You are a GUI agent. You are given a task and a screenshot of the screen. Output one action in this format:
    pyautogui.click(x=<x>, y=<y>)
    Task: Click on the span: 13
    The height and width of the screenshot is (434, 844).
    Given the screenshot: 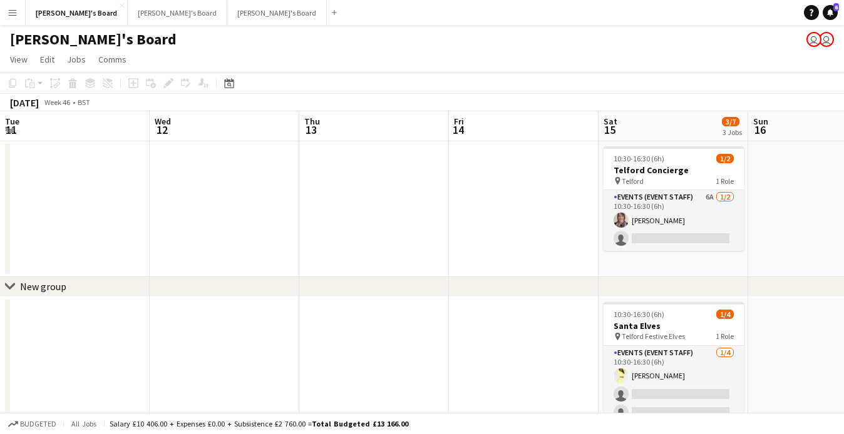 What is the action you would take?
    pyautogui.click(x=311, y=130)
    